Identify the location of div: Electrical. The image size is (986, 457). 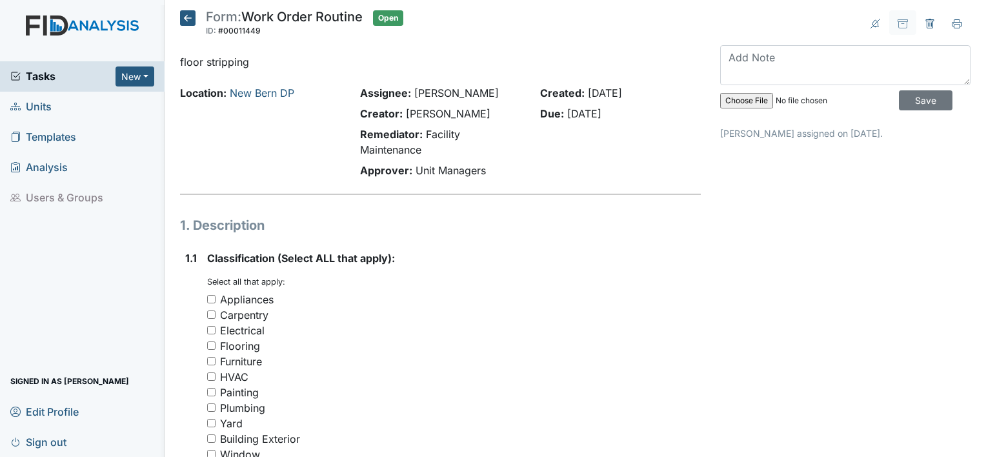
(242, 330).